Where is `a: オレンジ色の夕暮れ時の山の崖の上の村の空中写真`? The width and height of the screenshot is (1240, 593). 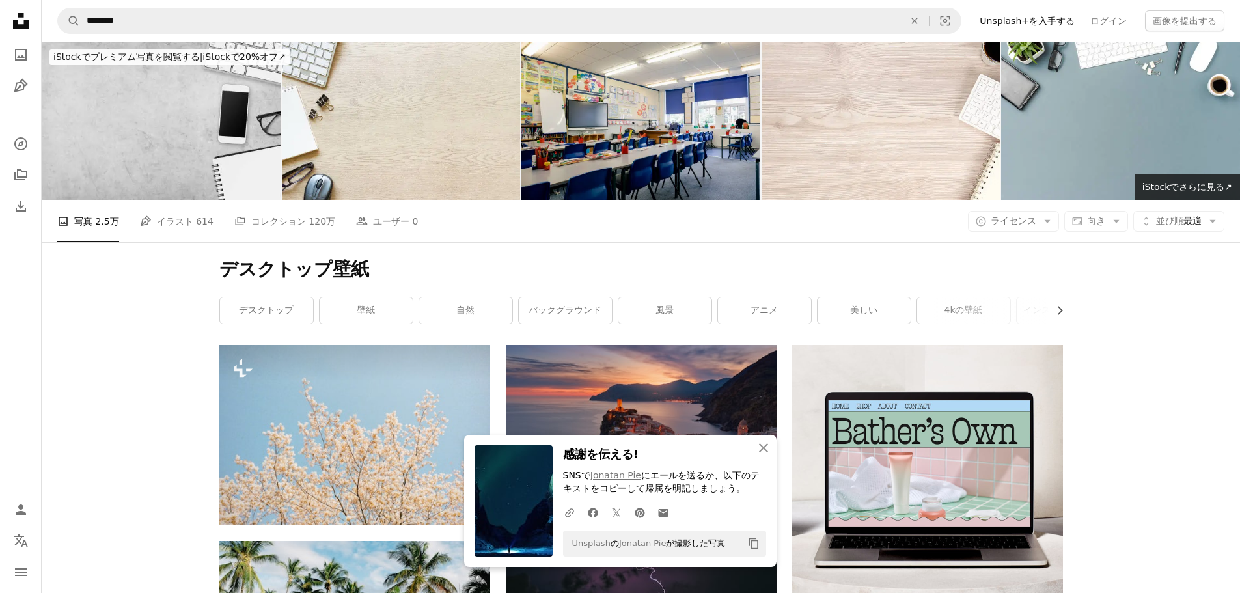 a: オレンジ色の夕暮れ時の山の崖の上の村の空中写真 is located at coordinates (641, 435).